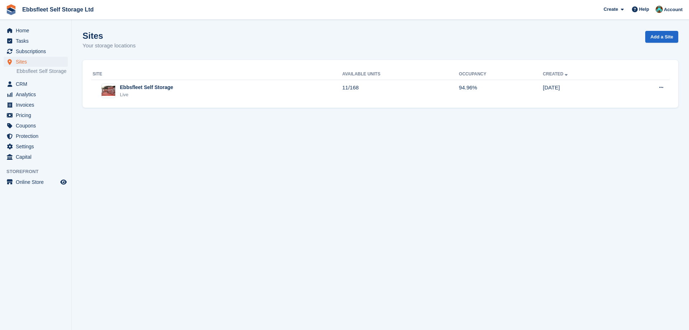 This screenshot has height=330, width=689. Describe the element at coordinates (37, 105) in the screenshot. I see `span: Invoices` at that location.